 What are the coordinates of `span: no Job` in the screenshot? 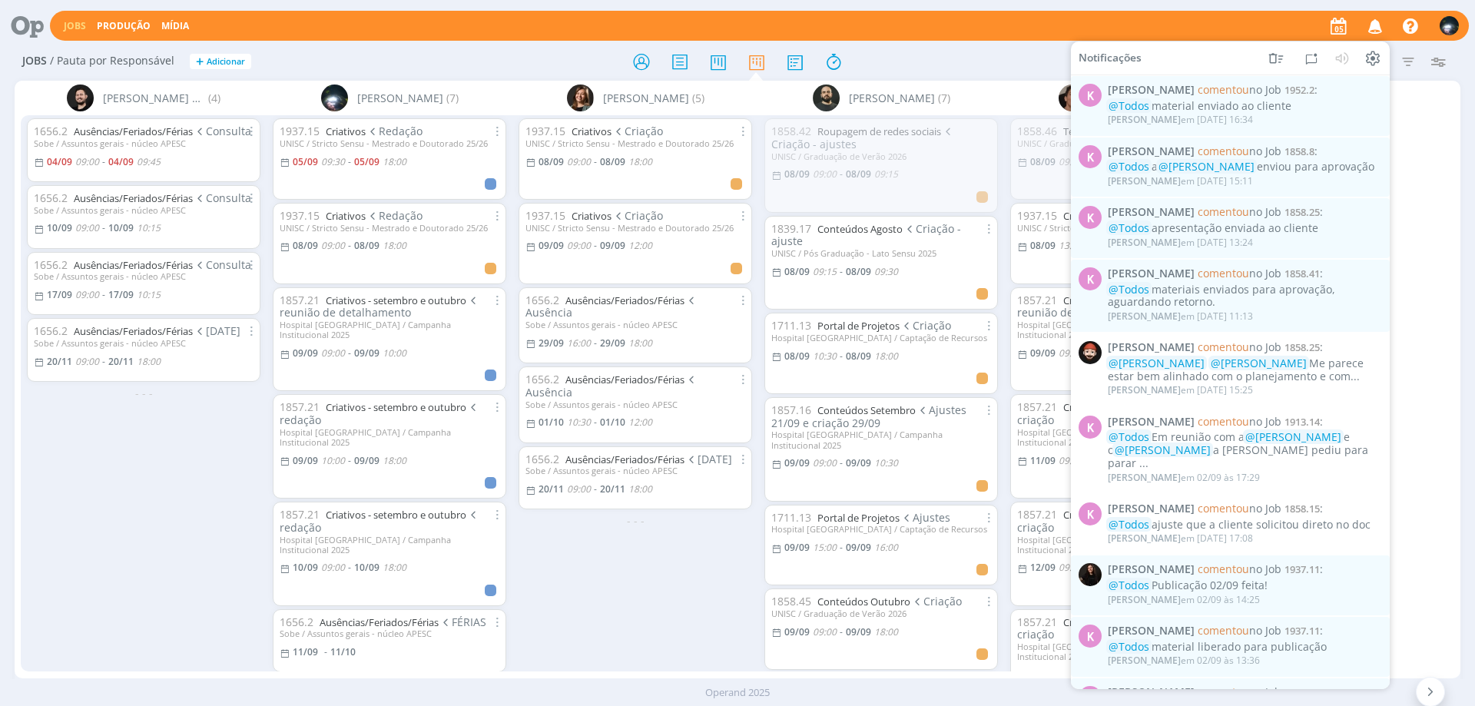 It's located at (1239, 630).